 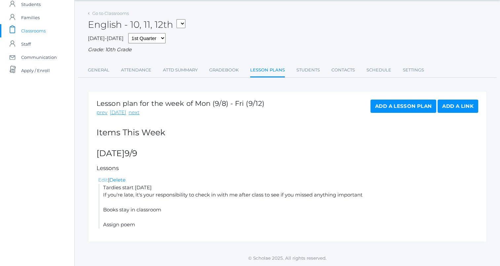 What do you see at coordinates (110, 13) in the screenshot?
I see `a: Go to Classrooms` at bounding box center [110, 13].